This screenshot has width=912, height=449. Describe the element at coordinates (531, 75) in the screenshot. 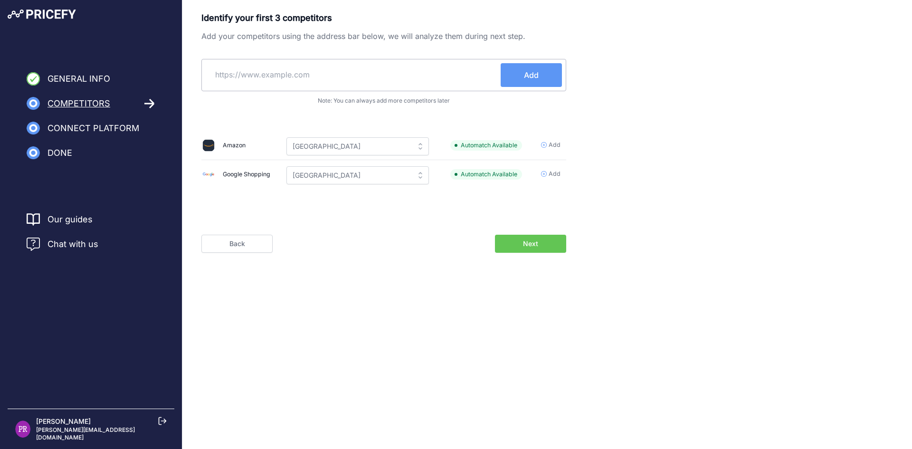

I see `button: Add` at that location.